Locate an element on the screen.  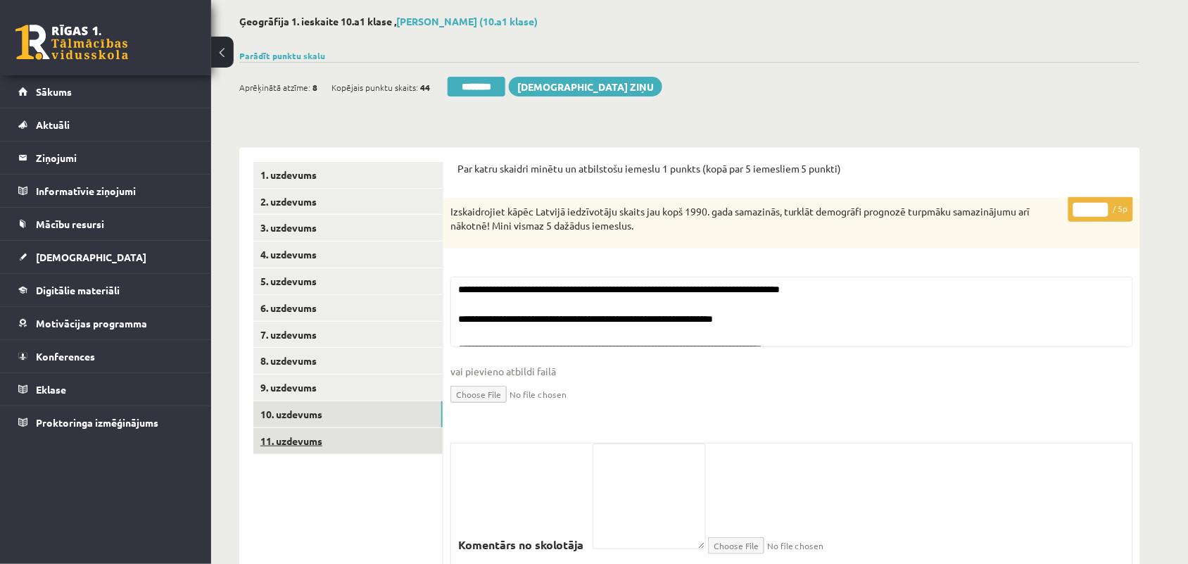
a: 4. uzdevums is located at coordinates (348, 254).